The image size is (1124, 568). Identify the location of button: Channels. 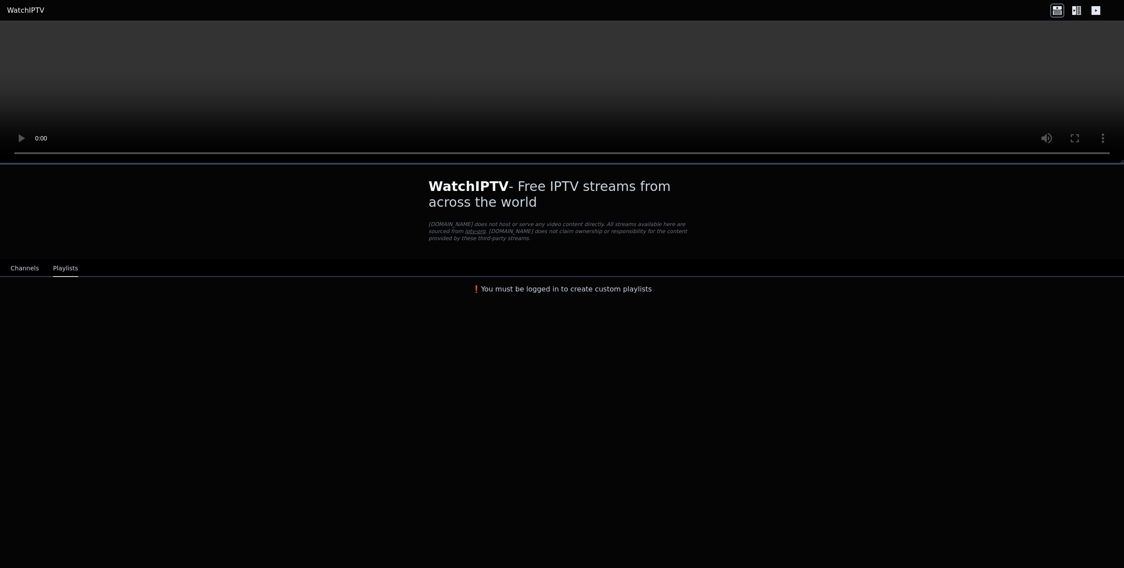
(25, 269).